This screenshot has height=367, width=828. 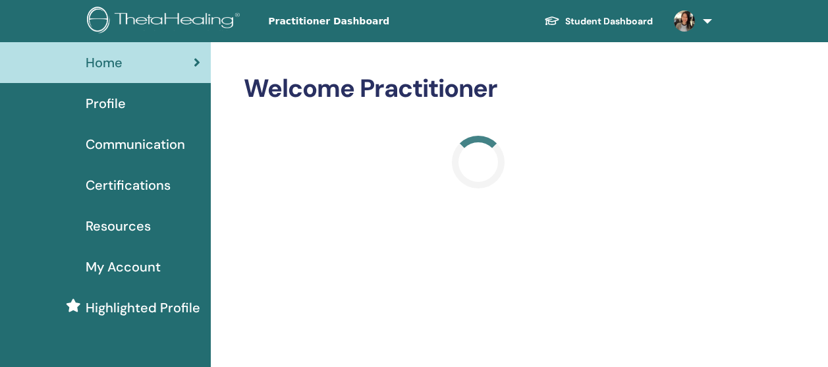 What do you see at coordinates (104, 63) in the screenshot?
I see `span: Home` at bounding box center [104, 63].